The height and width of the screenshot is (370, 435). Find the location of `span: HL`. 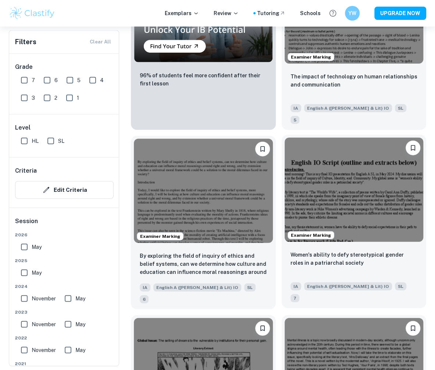

span: HL is located at coordinates (35, 141).